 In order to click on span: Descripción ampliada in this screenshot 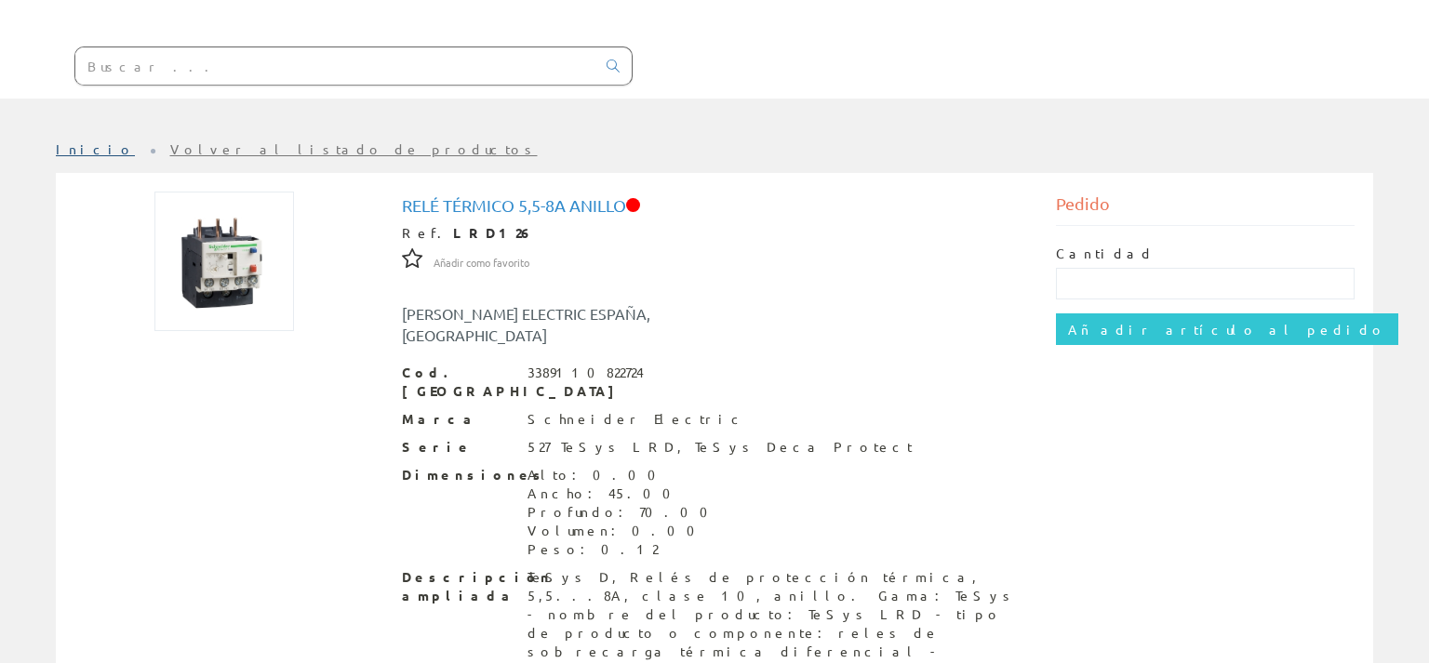, I will do `click(458, 587)`.